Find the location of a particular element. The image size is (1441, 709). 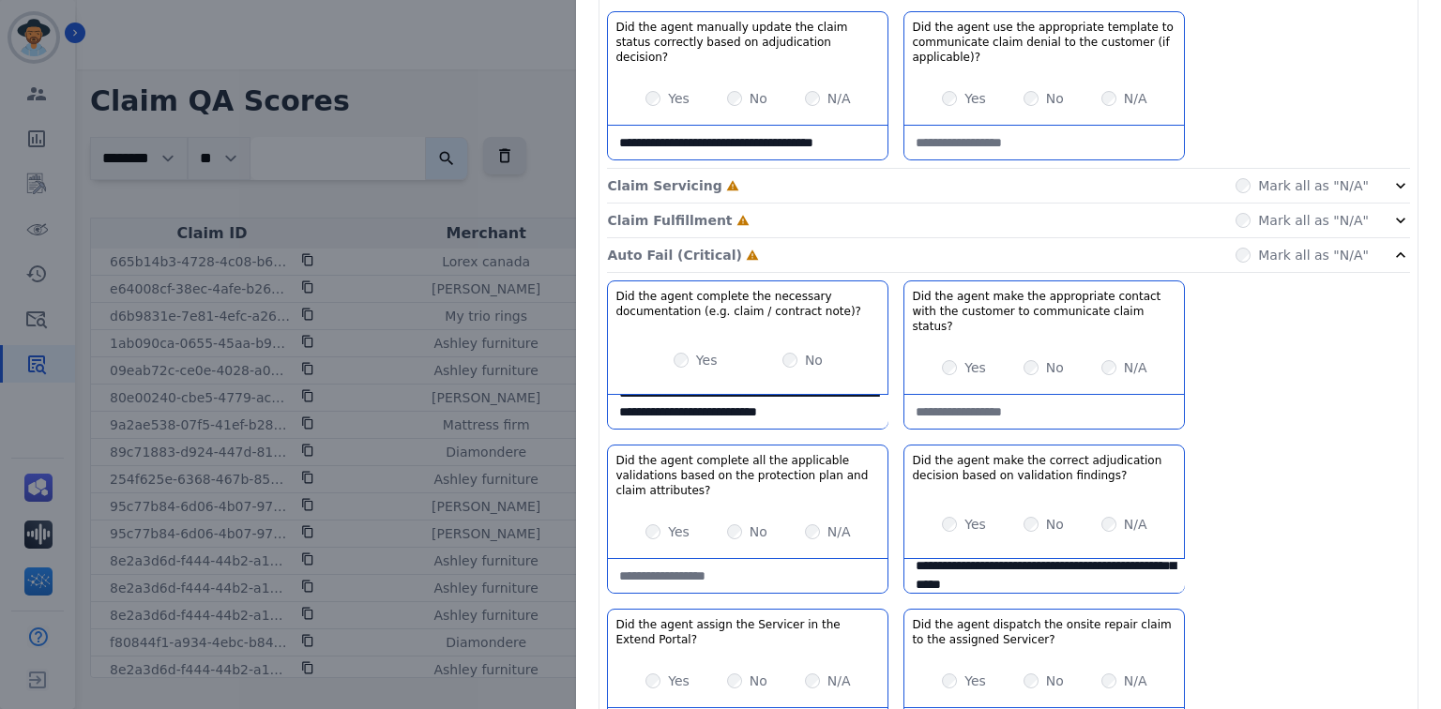

h3: Did the agent complete all the applicable validations based on the protection plan and claim attr... is located at coordinates (747, 475).